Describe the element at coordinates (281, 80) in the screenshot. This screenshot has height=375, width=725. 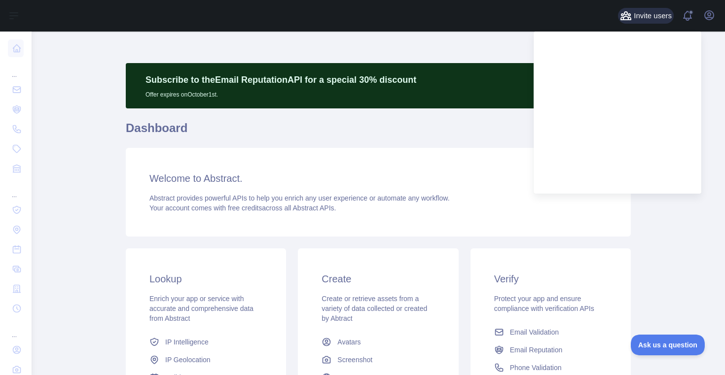
I see `p: Subscribe to the Email Reputation API for a special 30 % discount` at that location.